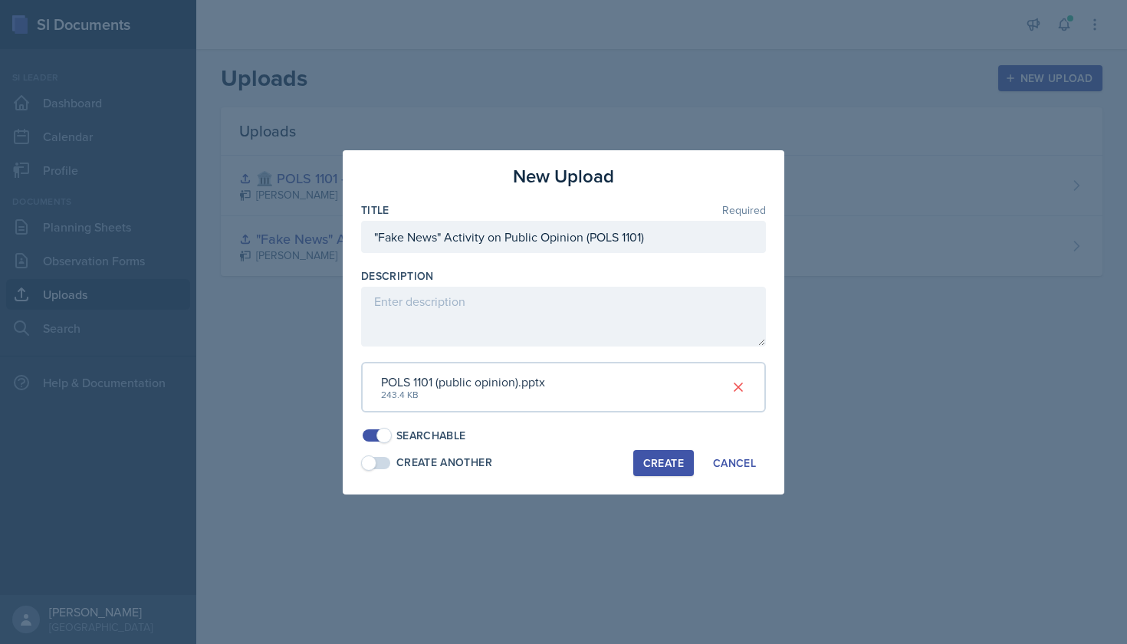 The image size is (1127, 644). I want to click on div: Searchable, so click(431, 435).